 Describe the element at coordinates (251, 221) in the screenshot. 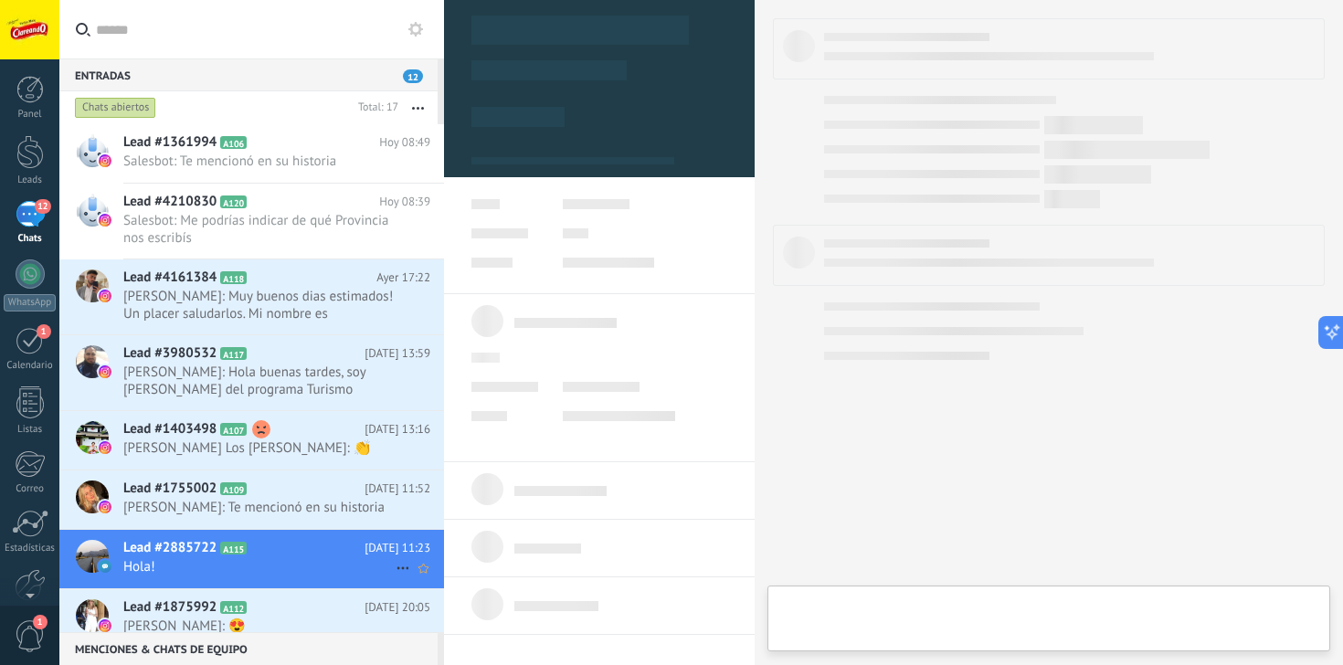

I see `a: Lead #4210830 A120 Hoy 08:39 Salesbot: Me podrías indicar de qué Provincia nos escribís` at that location.